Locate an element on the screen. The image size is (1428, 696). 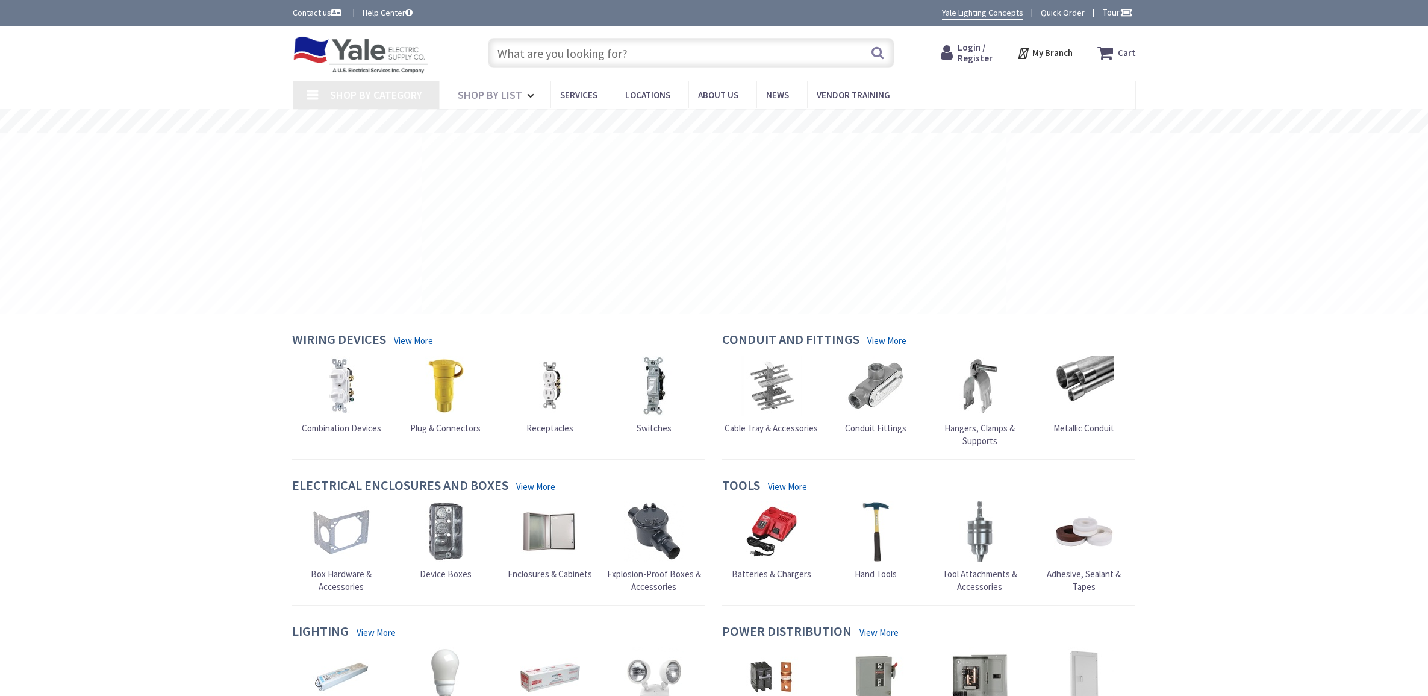
a: Enclosures & Cabinets Enclosures & Cabinets is located at coordinates (550, 540).